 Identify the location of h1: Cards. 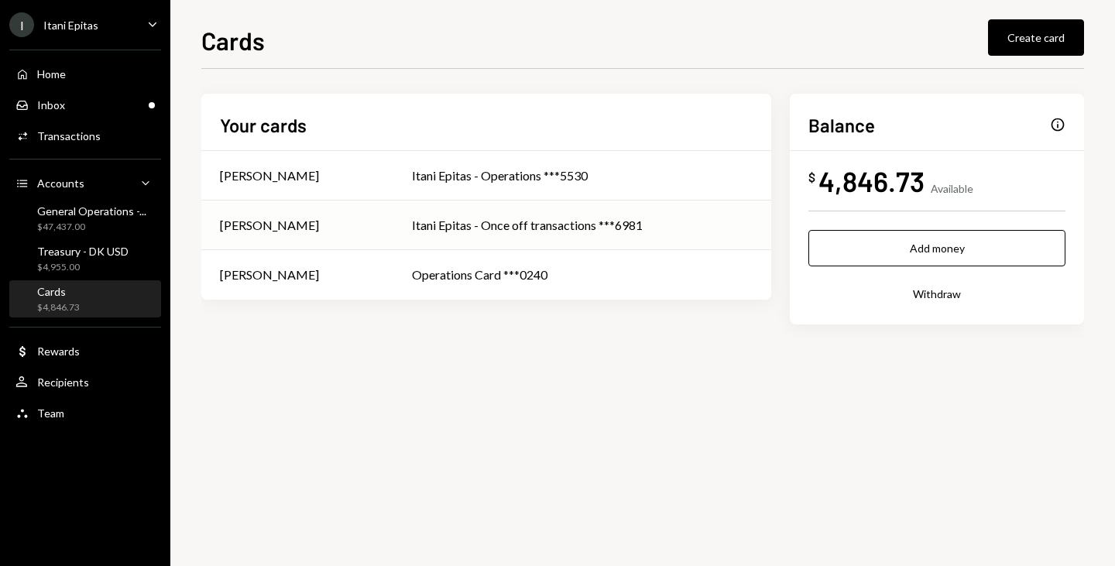
(233, 40).